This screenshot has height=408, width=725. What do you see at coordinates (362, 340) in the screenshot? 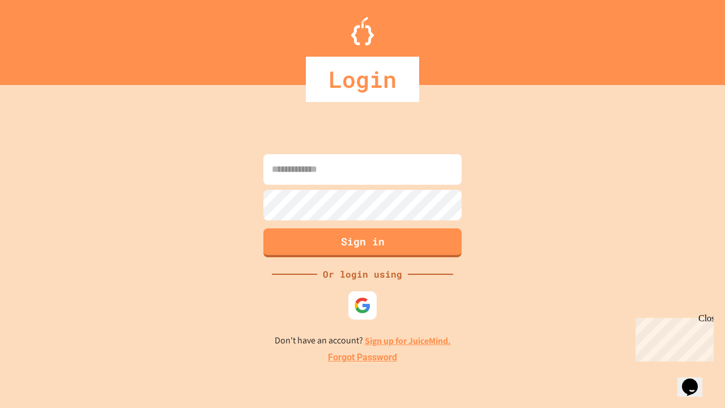
I see `p: Don't have an account?` at bounding box center [362, 340].